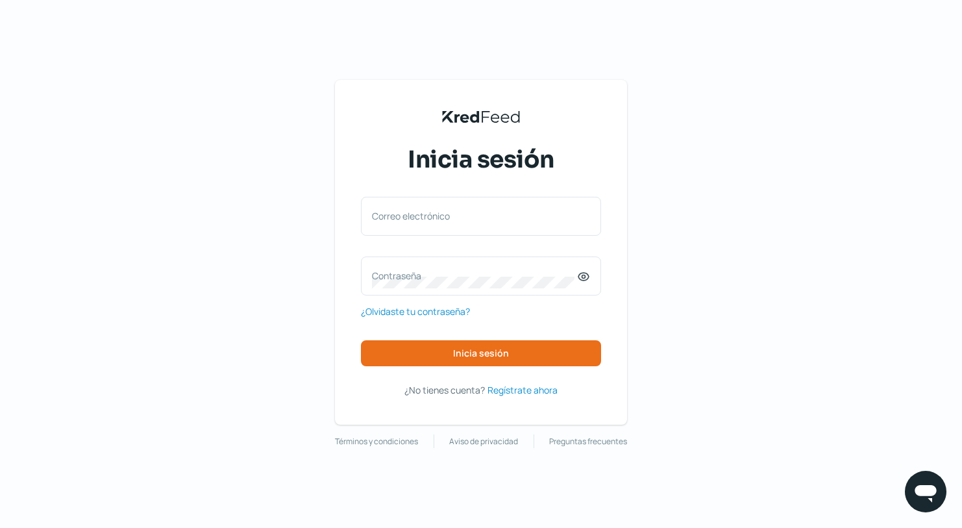 This screenshot has height=528, width=962. Describe the element at coordinates (588, 442) in the screenshot. I see `a: Preguntas frecuentes` at that location.